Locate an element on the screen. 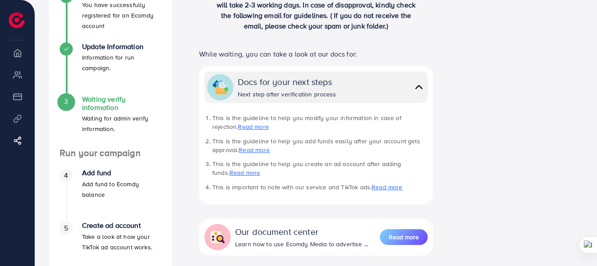  div: Our document center is located at coordinates (302, 232).